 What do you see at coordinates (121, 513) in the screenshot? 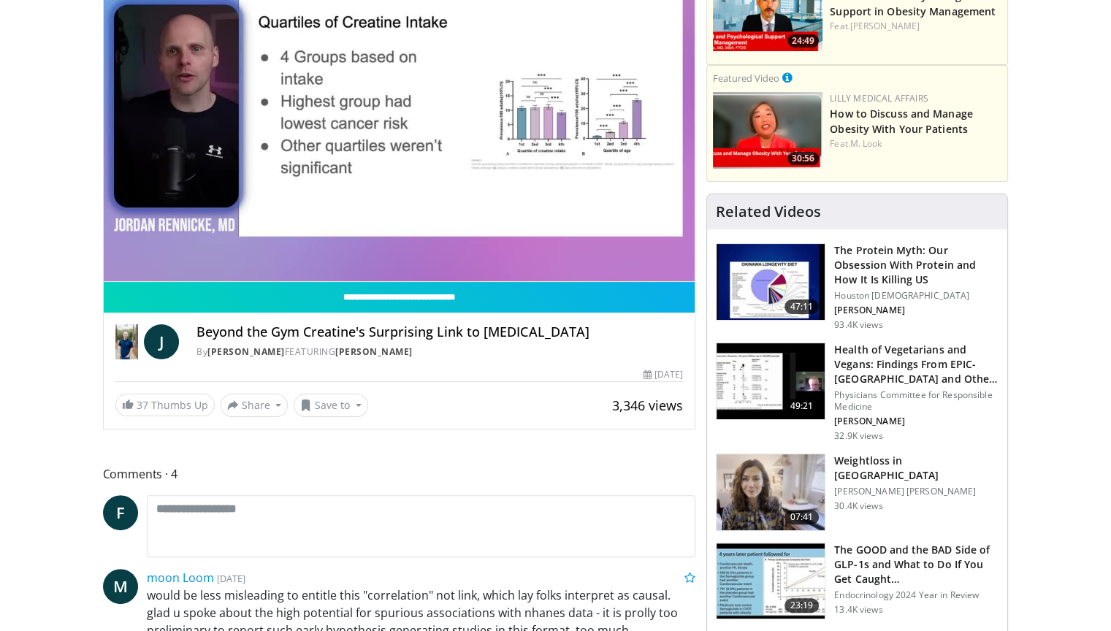
I see `a: F` at bounding box center [121, 513].